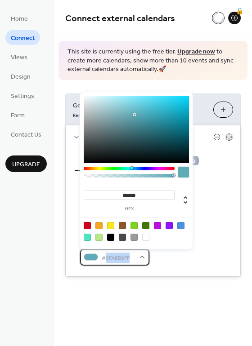 Image resolution: width=252 pixels, height=346 pixels. What do you see at coordinates (139, 105) in the screenshot?
I see `span: Google Calendar` at bounding box center [139, 105].